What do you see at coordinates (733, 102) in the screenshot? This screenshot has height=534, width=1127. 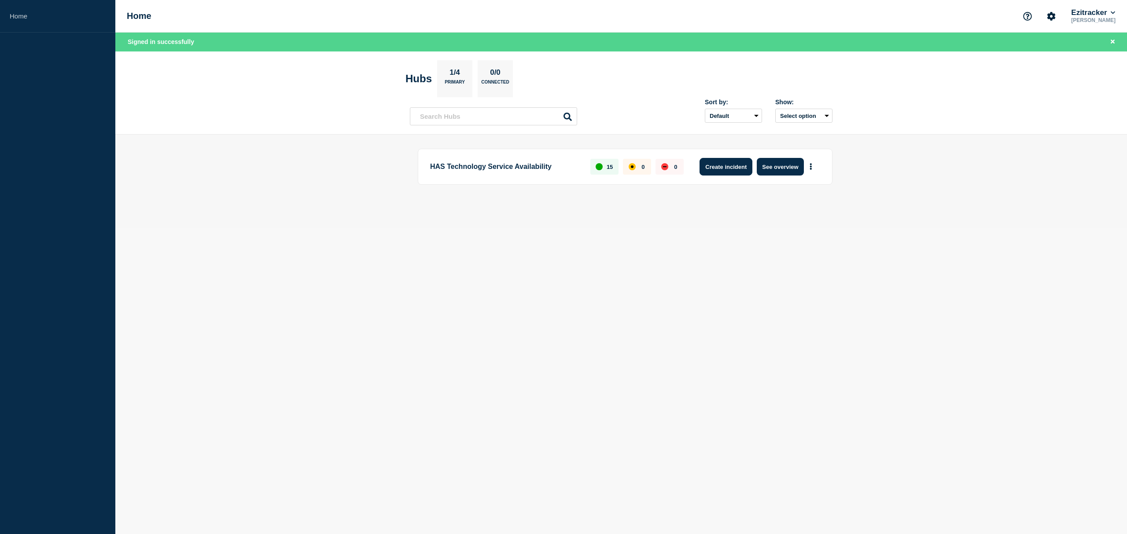 I see `div: Sort by:` at bounding box center [733, 102].